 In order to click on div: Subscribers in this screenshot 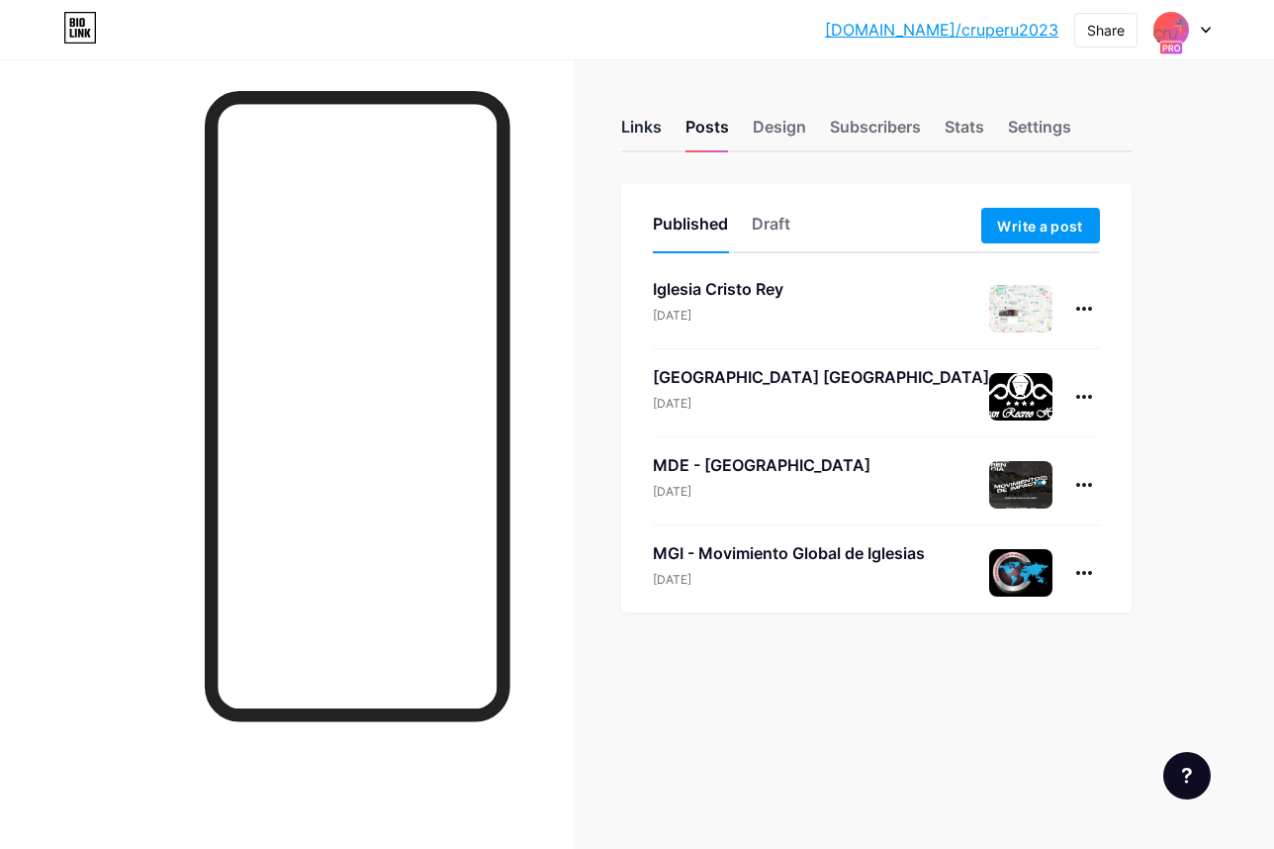, I will do `click(875, 133)`.